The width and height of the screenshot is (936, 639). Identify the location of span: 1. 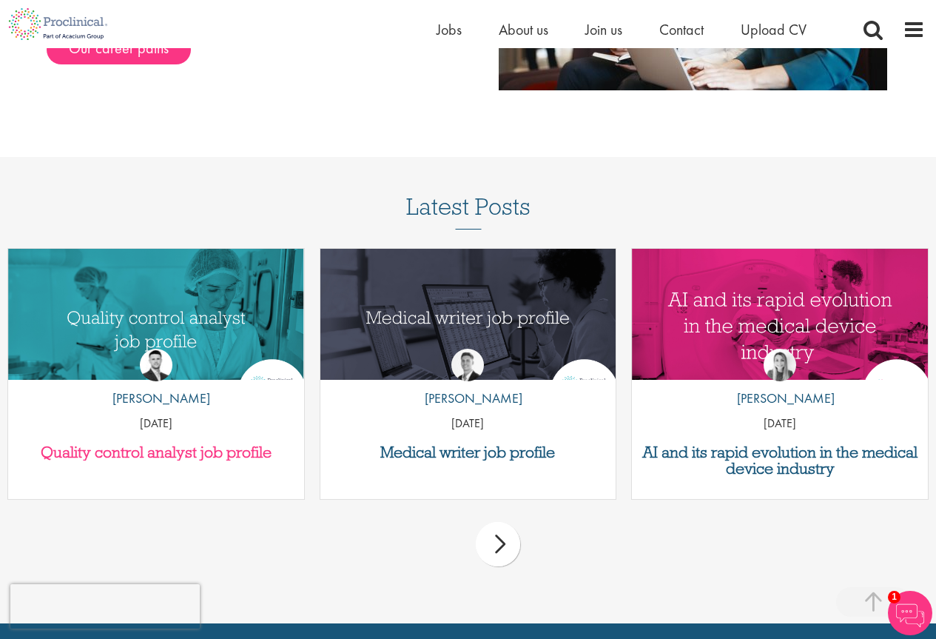
(894, 597).